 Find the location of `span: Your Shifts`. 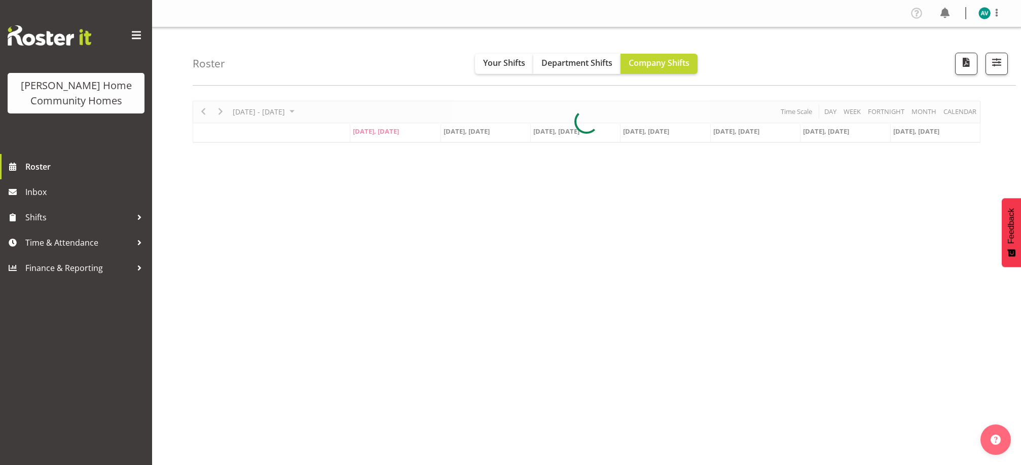

span: Your Shifts is located at coordinates (504, 63).